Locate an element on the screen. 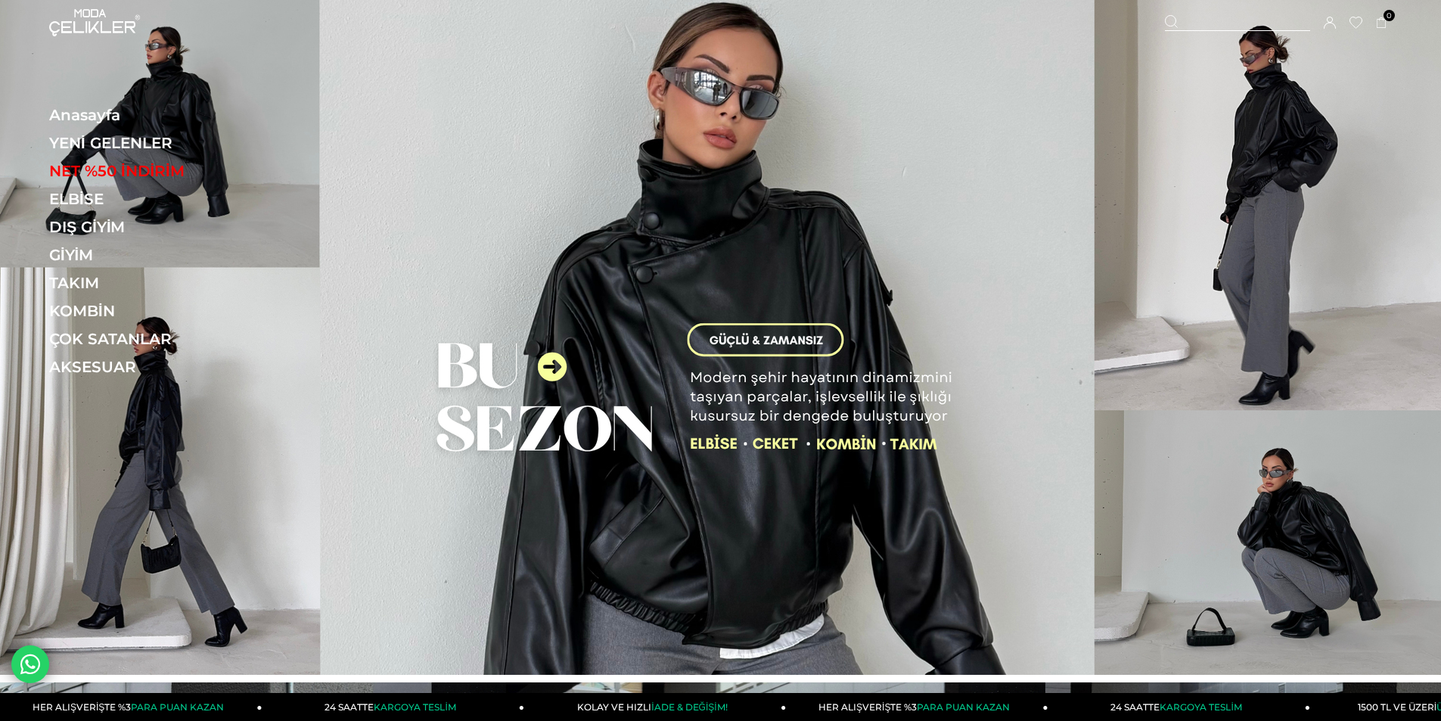 Image resolution: width=1441 pixels, height=721 pixels. a: DIŞ GİYİM is located at coordinates (153, 227).